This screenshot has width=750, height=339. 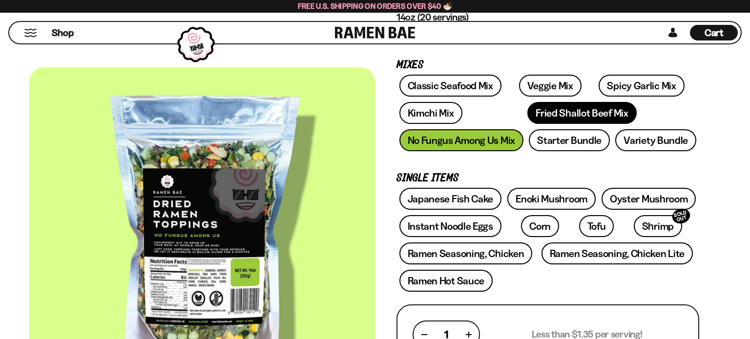 What do you see at coordinates (714, 33) in the screenshot?
I see `span: Cart` at bounding box center [714, 33].